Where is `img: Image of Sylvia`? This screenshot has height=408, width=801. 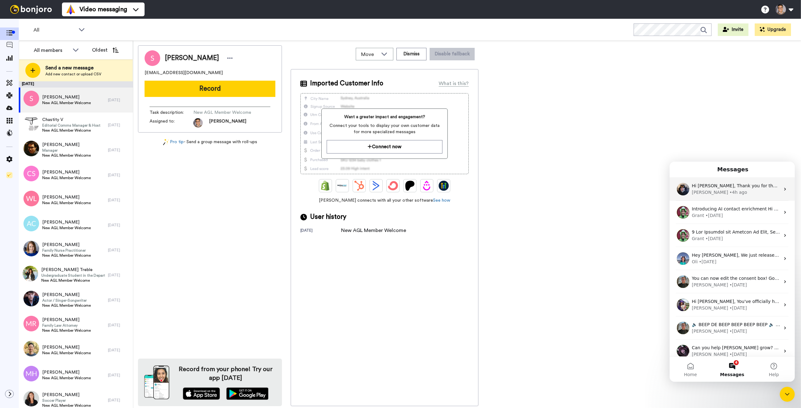 img: Image of Sylvia is located at coordinates (152, 58).